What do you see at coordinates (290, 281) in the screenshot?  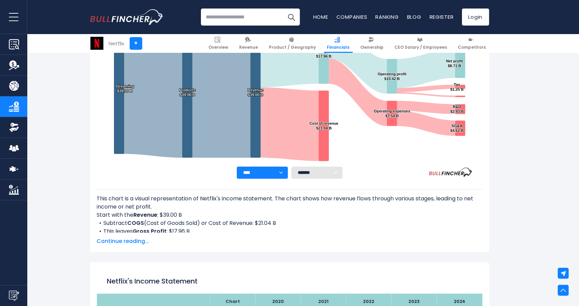 I see `h1: Netflix's Income Statement` at bounding box center [290, 281].